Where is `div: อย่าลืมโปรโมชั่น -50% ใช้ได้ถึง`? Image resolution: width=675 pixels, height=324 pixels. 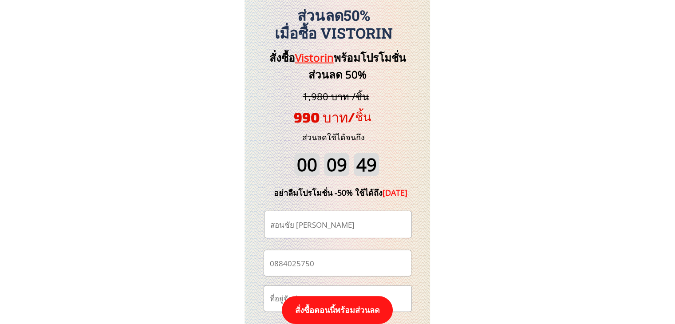 div: อย่าลืมโปรโมชั่น -50% ใช้ได้ถึง is located at coordinates (341, 193).